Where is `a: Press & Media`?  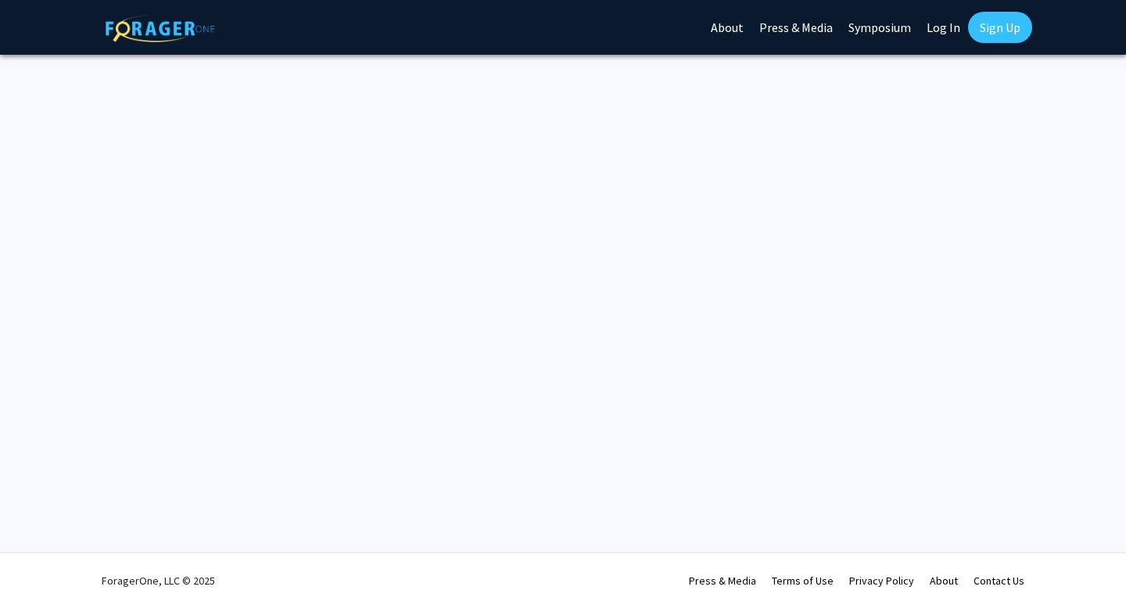
a: Press & Media is located at coordinates (722, 581).